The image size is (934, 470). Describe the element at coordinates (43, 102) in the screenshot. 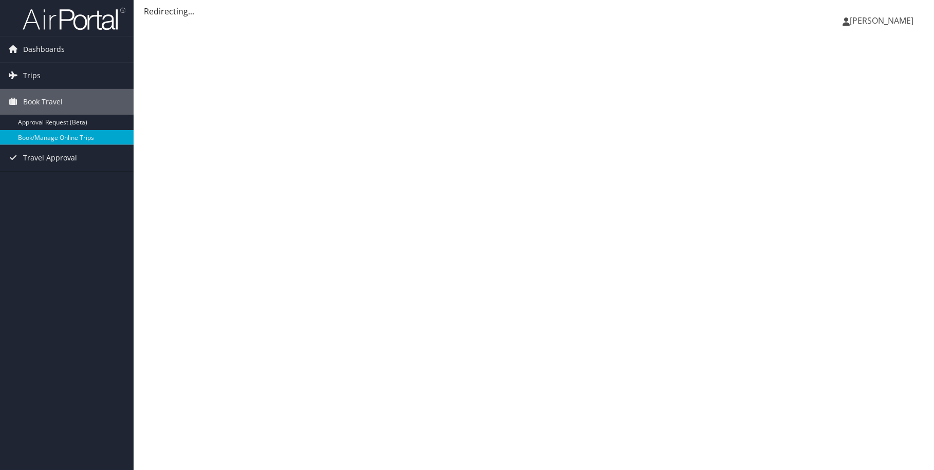

I see `span: Book Travel` at that location.